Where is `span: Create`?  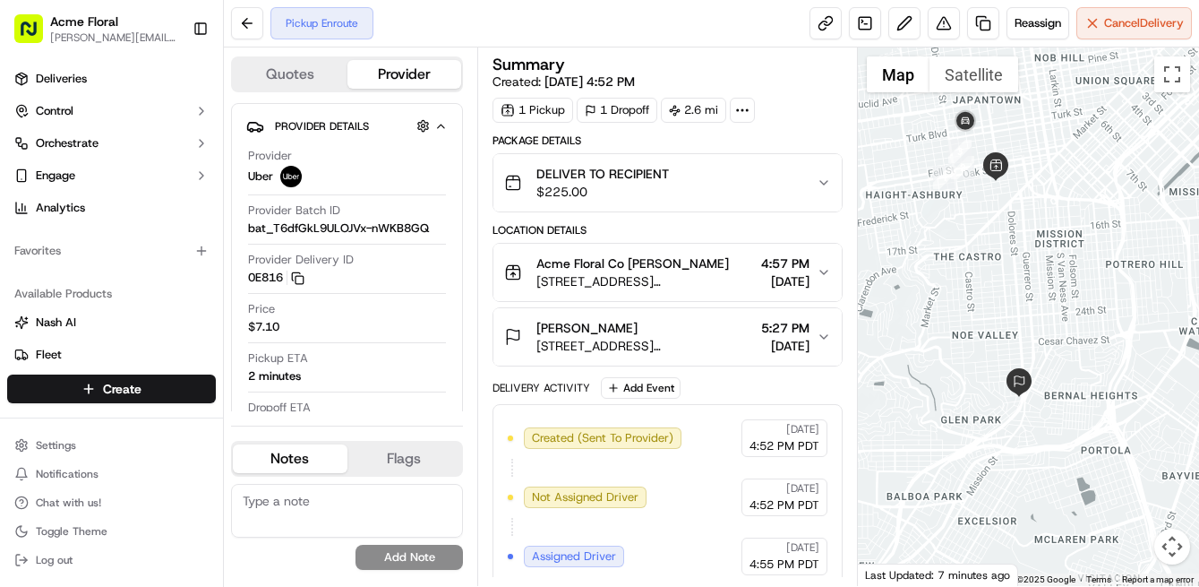 span: Create is located at coordinates (122, 389).